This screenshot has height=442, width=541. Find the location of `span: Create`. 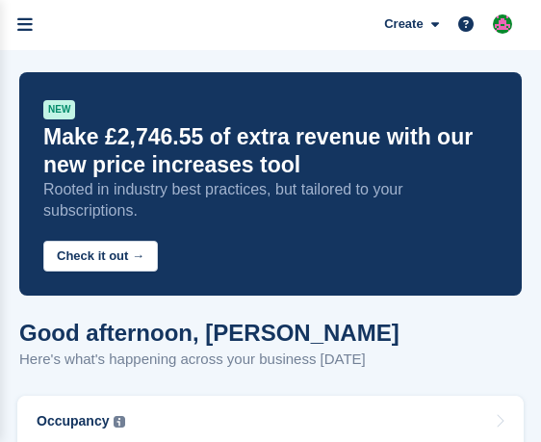

span: Create is located at coordinates (403, 24).